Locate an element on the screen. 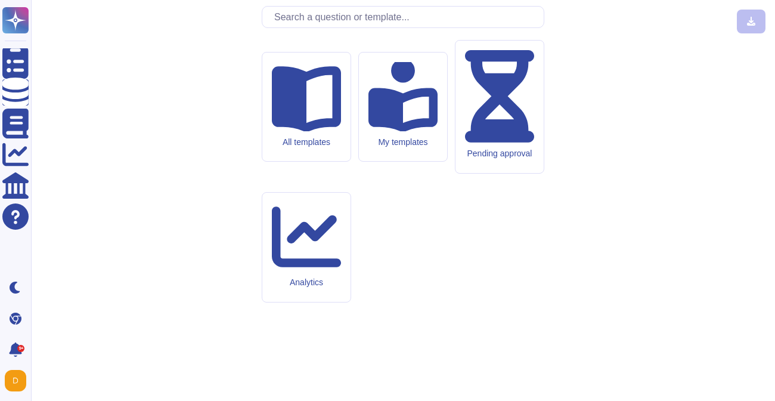 The width and height of the screenshot is (775, 401). input: Search a question or template... is located at coordinates (406, 17).